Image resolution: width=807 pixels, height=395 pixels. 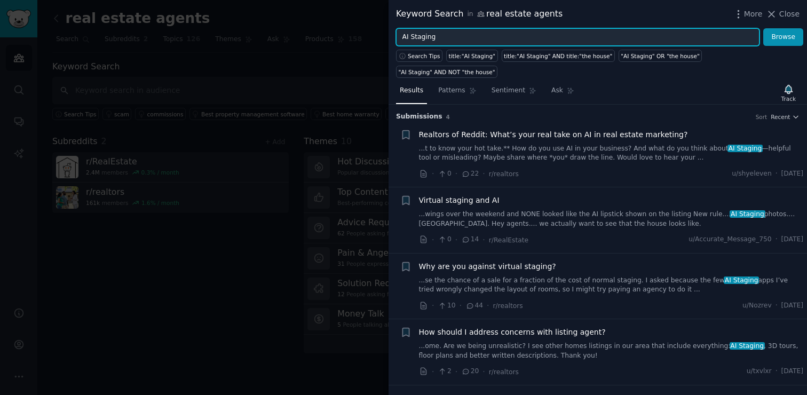 What do you see at coordinates (487, 266) in the screenshot?
I see `a: Why are you against virtual staging?` at bounding box center [487, 266].